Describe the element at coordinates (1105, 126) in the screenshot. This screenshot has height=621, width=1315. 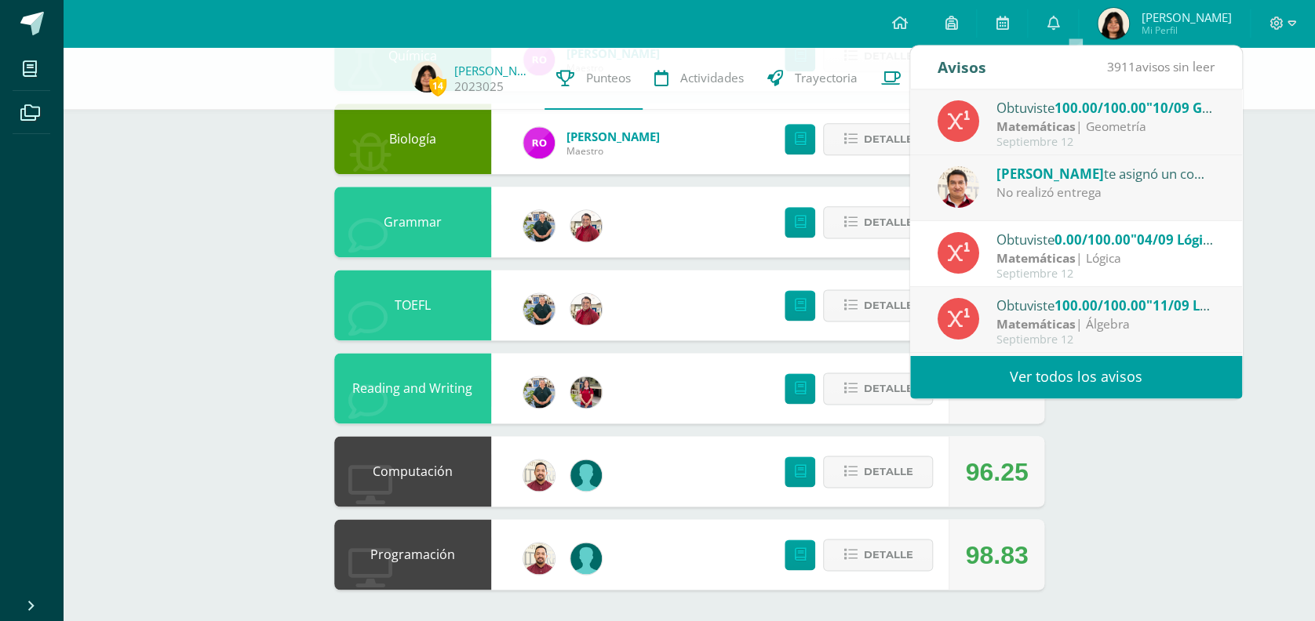
I see `div: | Geometría` at that location.